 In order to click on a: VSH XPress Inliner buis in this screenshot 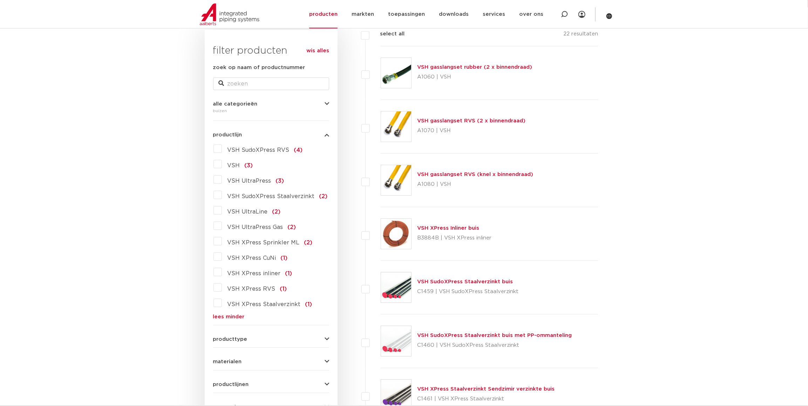, I will do `click(448, 228)`.